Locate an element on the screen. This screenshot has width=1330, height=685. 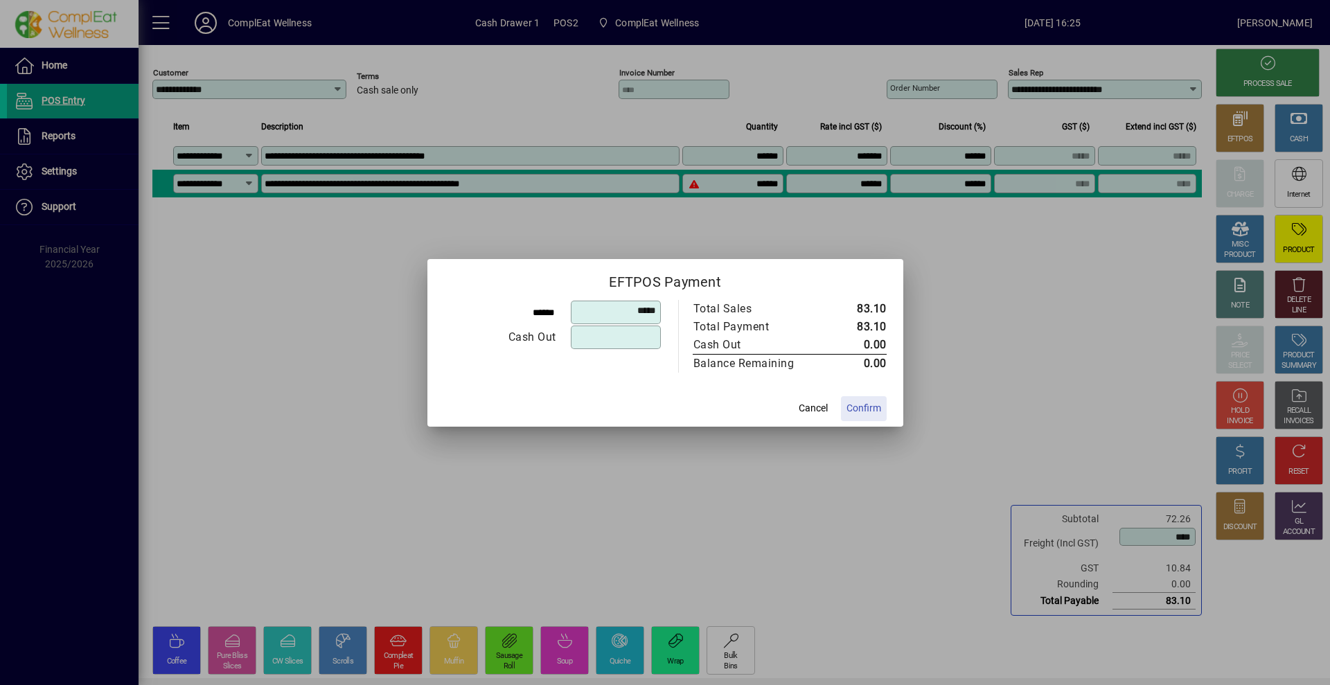
span: Cancel is located at coordinates (813, 408).